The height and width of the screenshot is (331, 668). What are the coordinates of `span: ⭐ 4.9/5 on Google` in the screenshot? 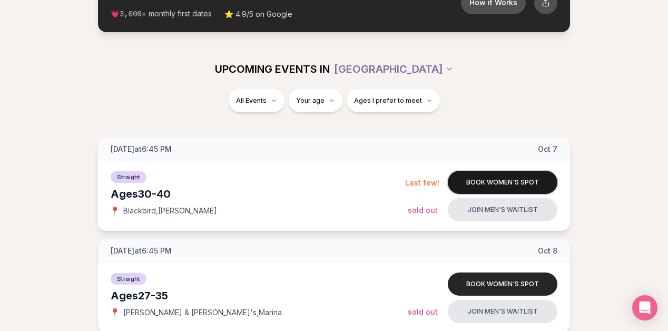 It's located at (258, 14).